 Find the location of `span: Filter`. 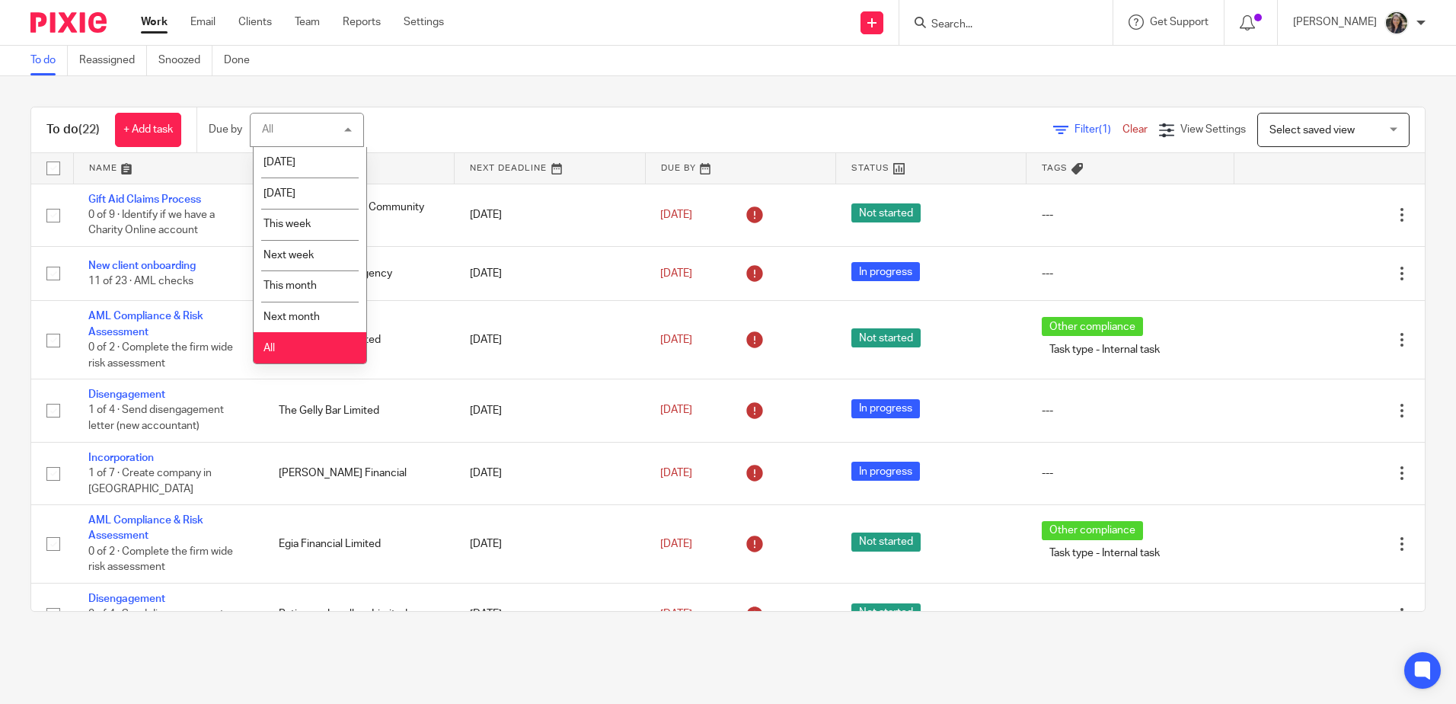

span: Filter is located at coordinates (1098, 129).